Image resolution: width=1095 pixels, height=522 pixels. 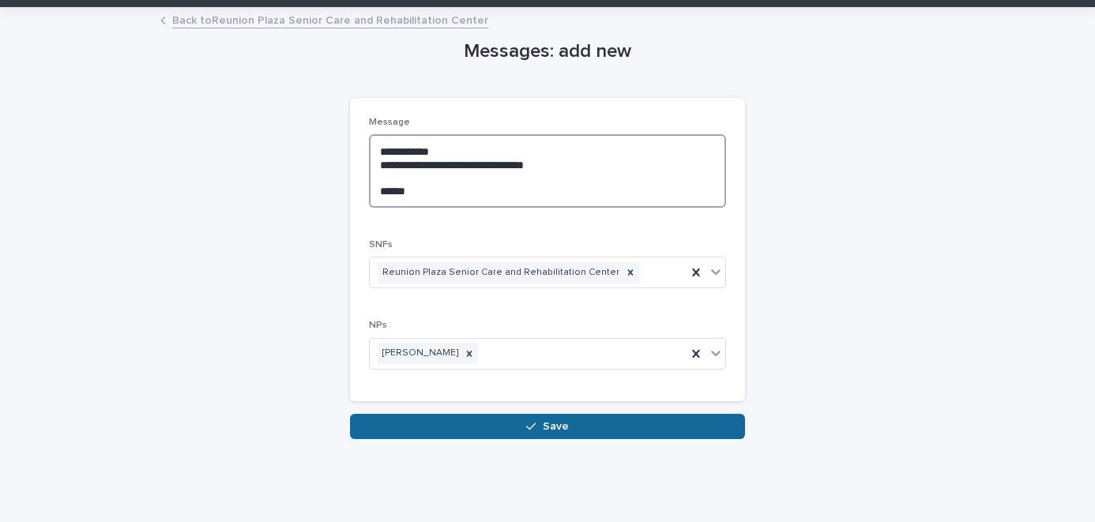 I want to click on h1: Messages: add new, so click(x=547, y=51).